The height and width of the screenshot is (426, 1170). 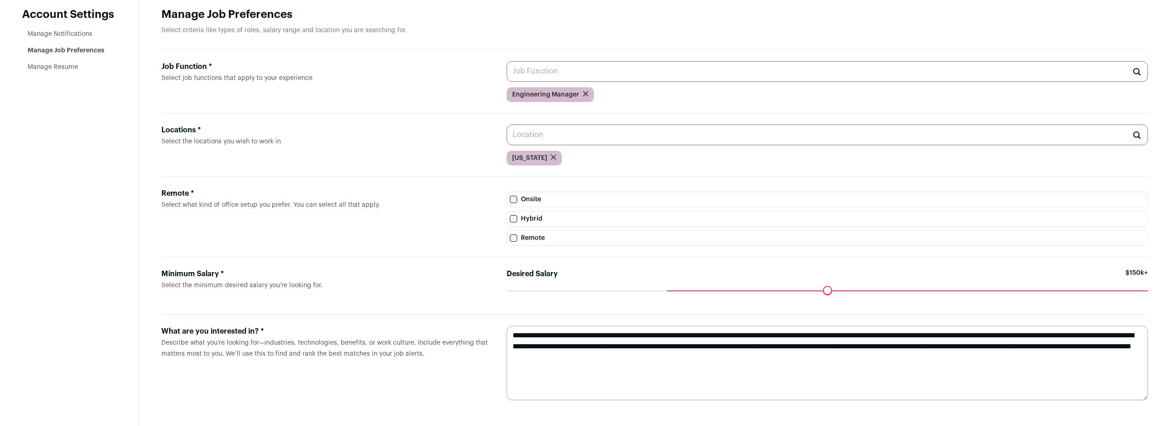 I want to click on label: Desired Salary, so click(x=532, y=274).